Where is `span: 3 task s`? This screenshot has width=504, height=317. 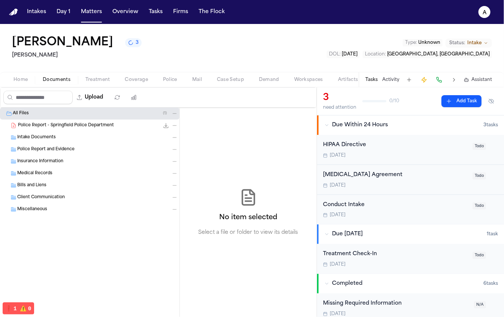 span: 3 task s is located at coordinates (490, 125).